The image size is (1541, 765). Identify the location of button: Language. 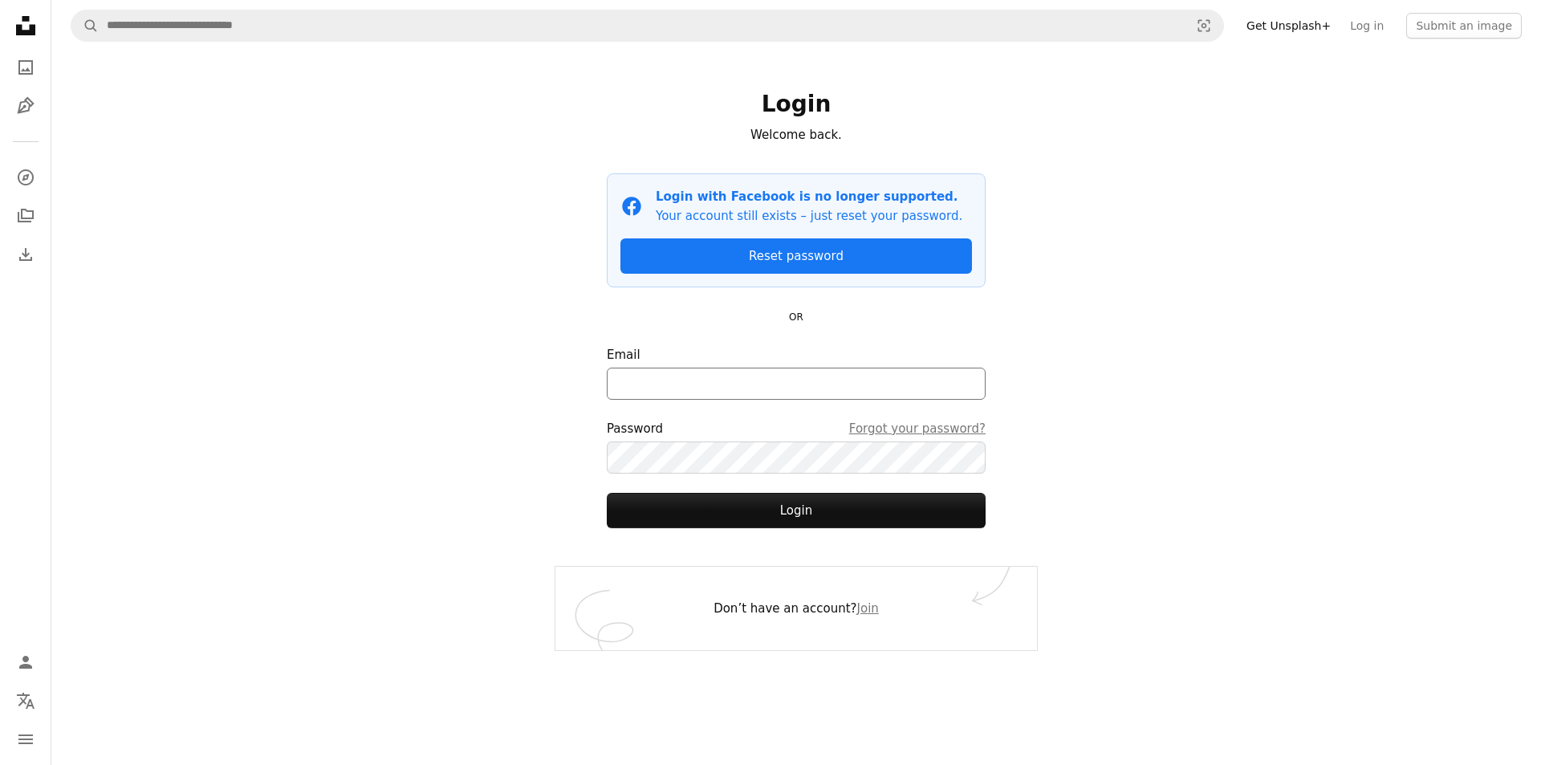
(26, 701).